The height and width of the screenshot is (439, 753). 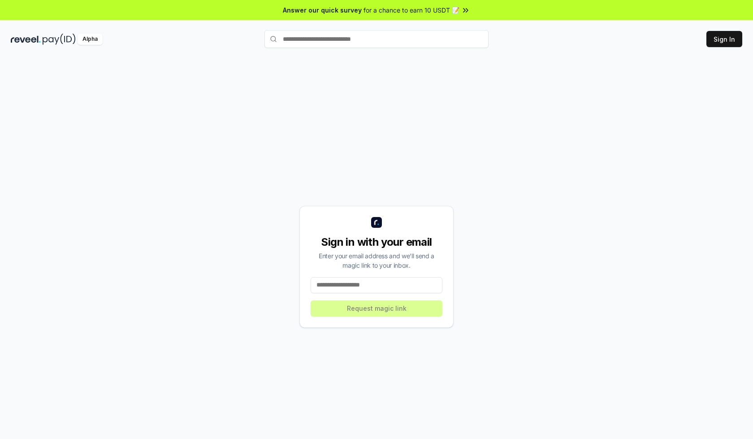 What do you see at coordinates (26, 39) in the screenshot?
I see `img: reveel_dark` at bounding box center [26, 39].